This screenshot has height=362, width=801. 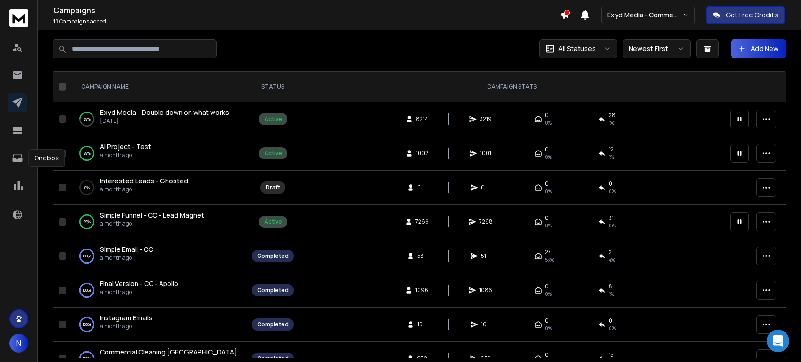 I want to click on p: 39 %, so click(x=87, y=119).